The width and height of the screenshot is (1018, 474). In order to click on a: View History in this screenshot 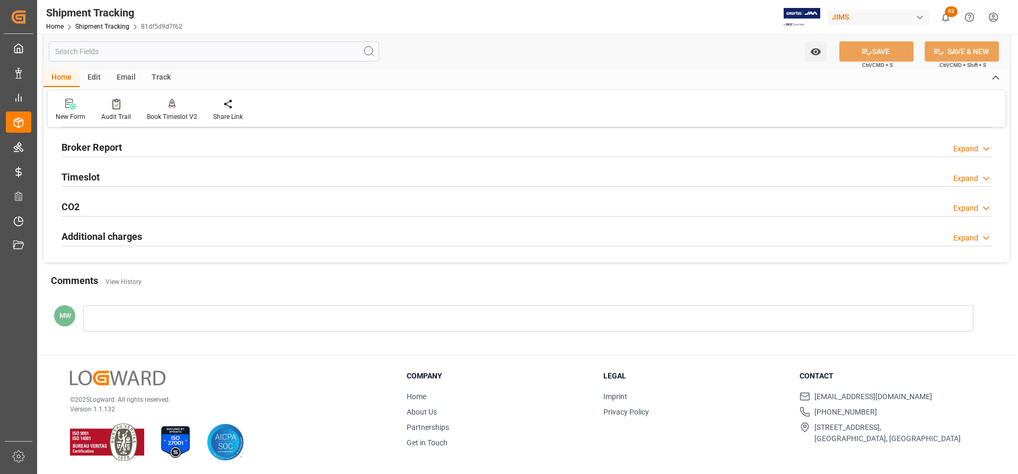, I will do `click(124, 282)`.